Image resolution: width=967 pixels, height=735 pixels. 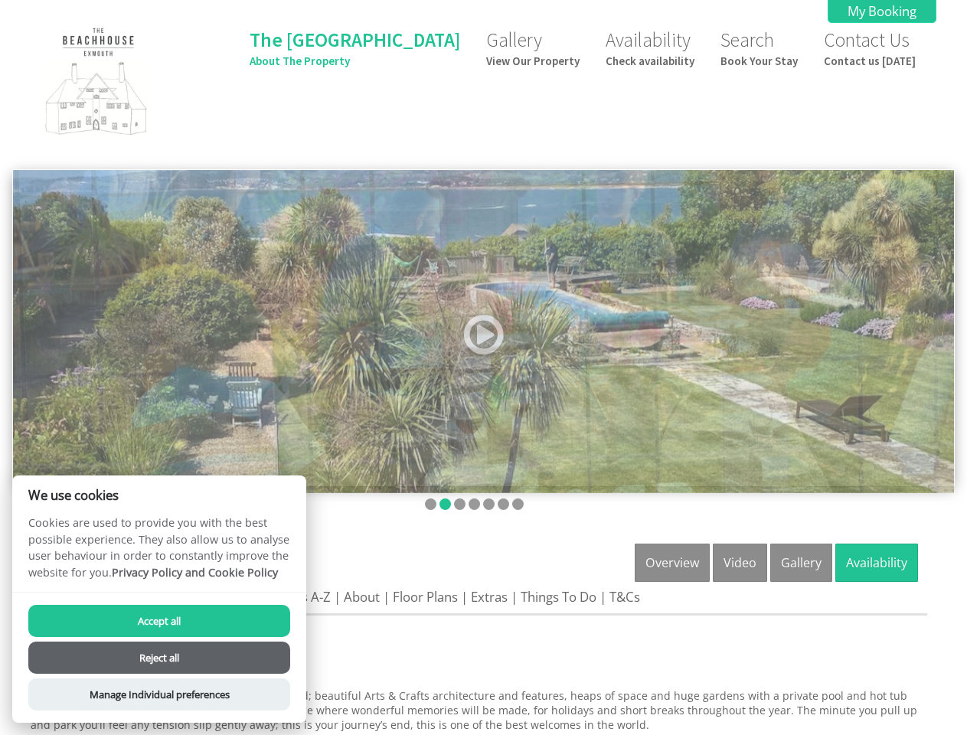 What do you see at coordinates (533, 60) in the screenshot?
I see `small: View Our Property` at bounding box center [533, 60].